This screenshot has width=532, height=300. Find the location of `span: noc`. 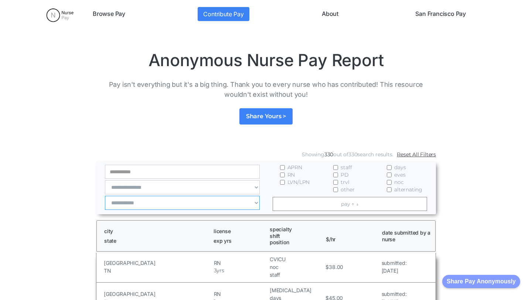

span: noc is located at coordinates (399, 182).